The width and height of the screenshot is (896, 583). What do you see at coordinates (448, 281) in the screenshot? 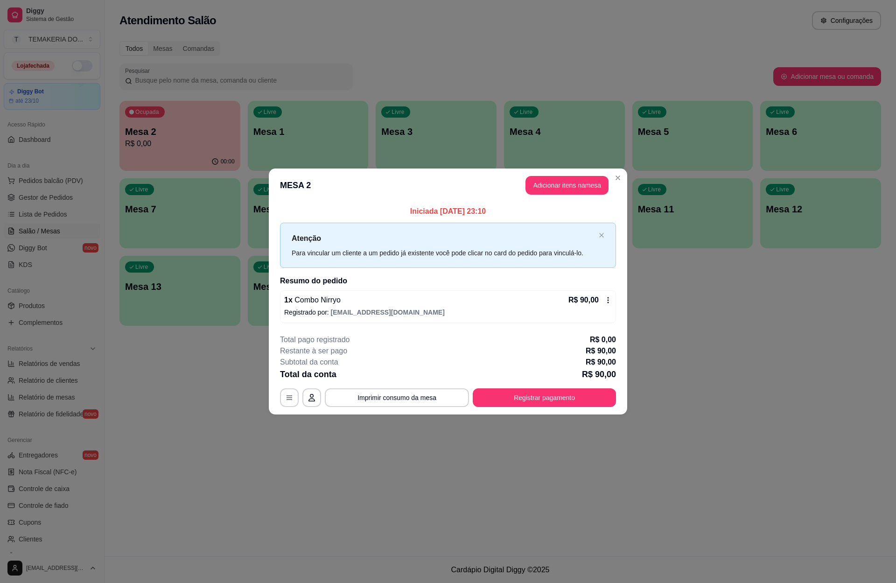
I see `h2: Resumo do pedido` at bounding box center [448, 281].